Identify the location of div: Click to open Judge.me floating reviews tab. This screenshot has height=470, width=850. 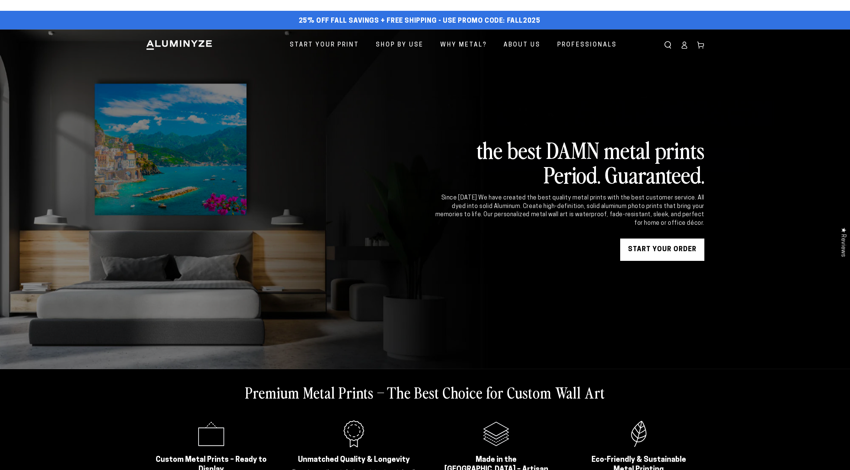
(843, 242).